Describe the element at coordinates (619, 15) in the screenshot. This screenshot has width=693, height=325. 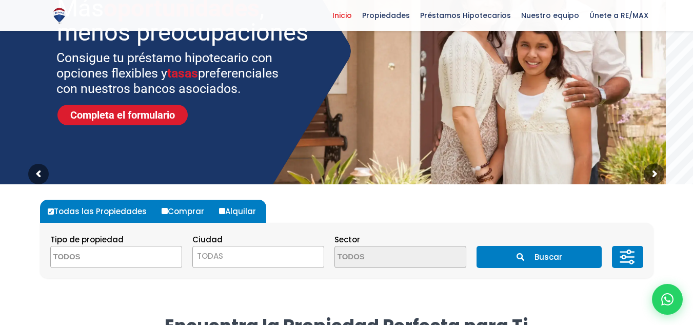
I see `span: Únete a RE/MAX` at that location.